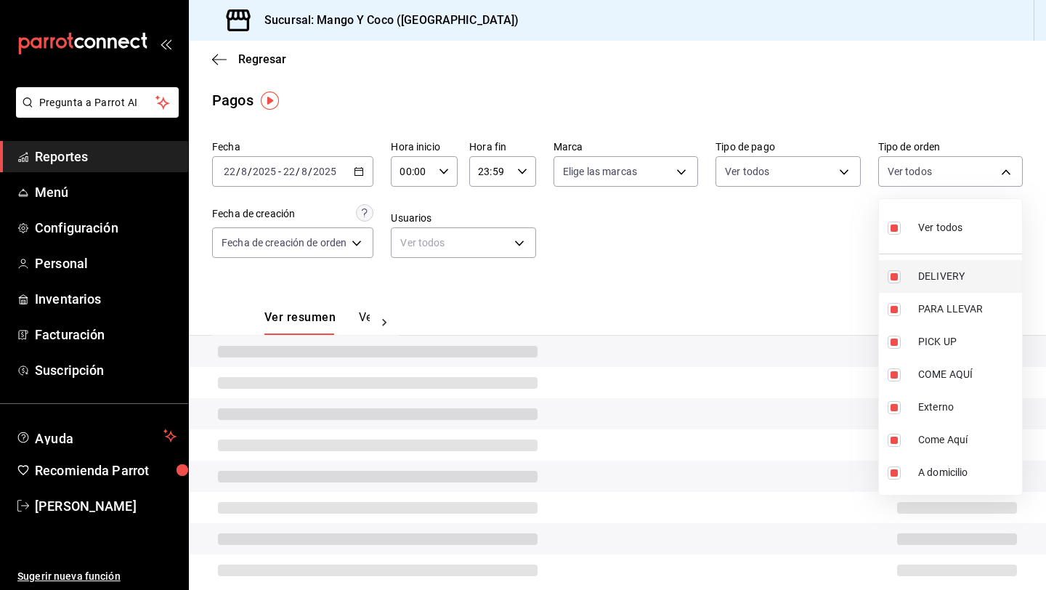  I want to click on span: PICK UP, so click(967, 342).